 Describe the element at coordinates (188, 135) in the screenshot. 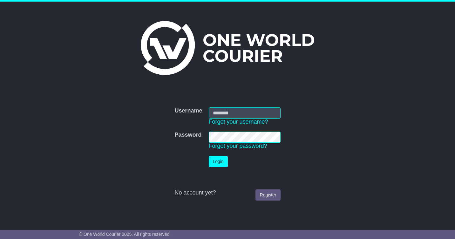

I see `label: Password` at that location.